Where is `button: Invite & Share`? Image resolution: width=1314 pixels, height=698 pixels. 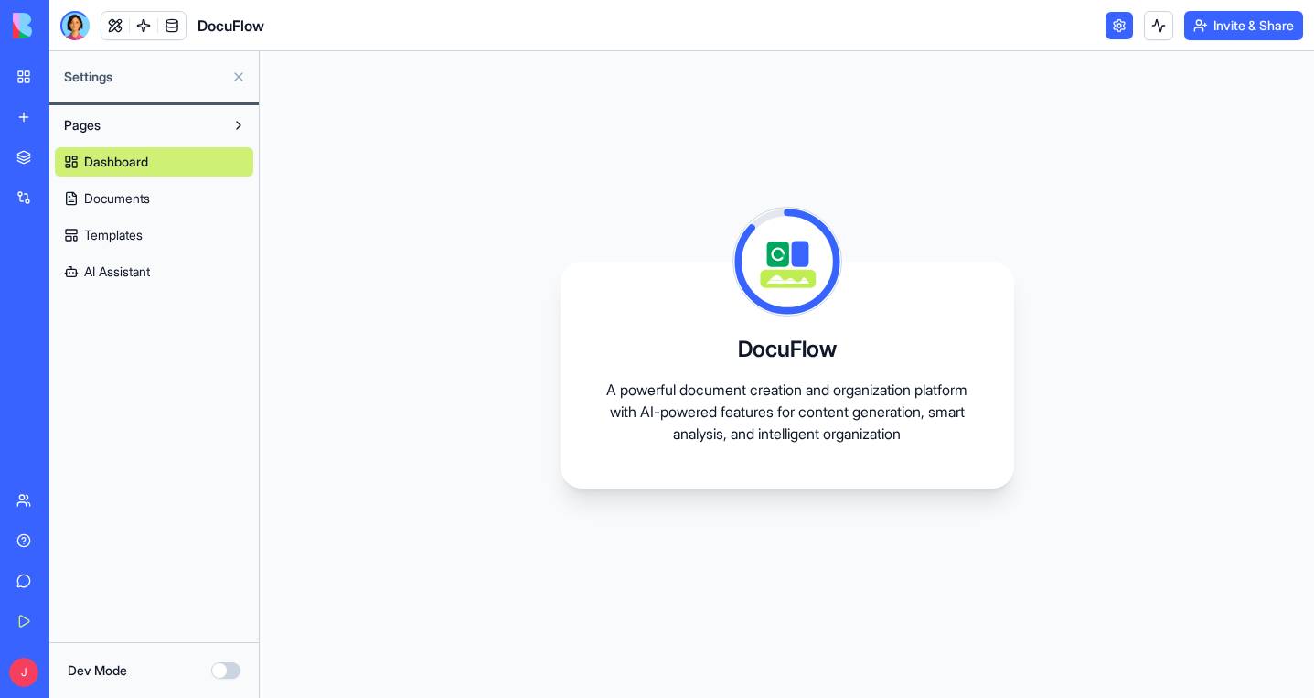
button: Invite & Share is located at coordinates (1243, 26).